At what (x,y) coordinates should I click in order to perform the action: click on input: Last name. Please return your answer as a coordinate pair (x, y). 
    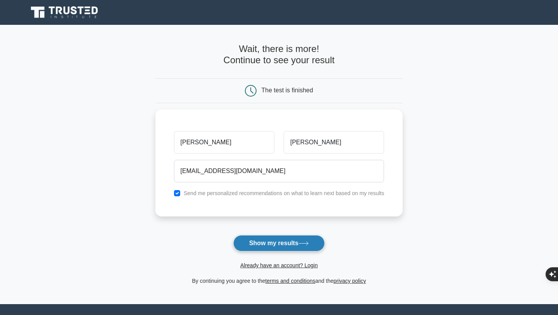
    Looking at the image, I should click on (334, 142).